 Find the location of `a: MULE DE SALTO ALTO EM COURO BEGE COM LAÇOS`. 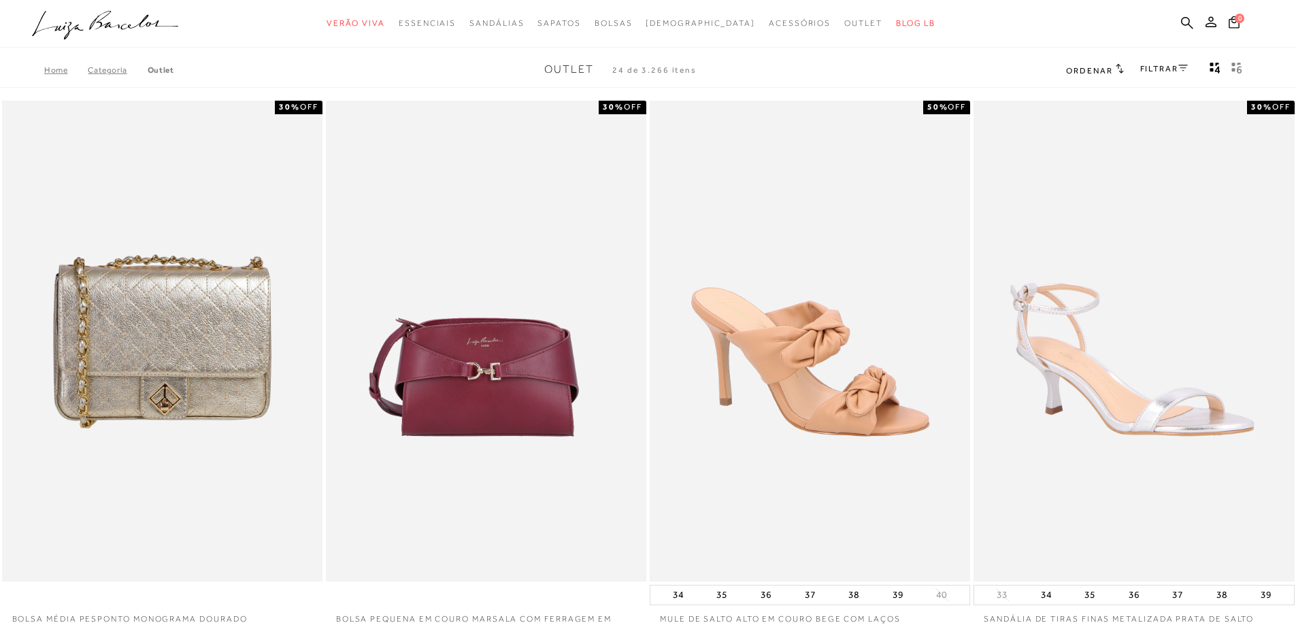

a: MULE DE SALTO ALTO EM COURO BEGE COM LAÇOS is located at coordinates (809, 615).